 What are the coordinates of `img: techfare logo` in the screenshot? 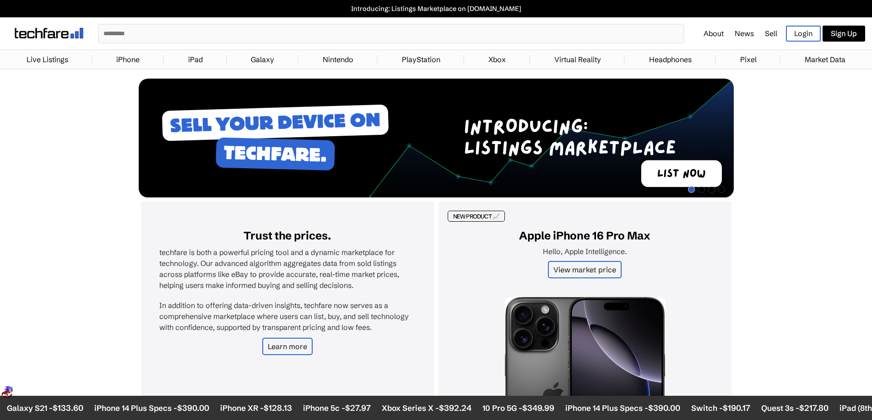 It's located at (49, 33).